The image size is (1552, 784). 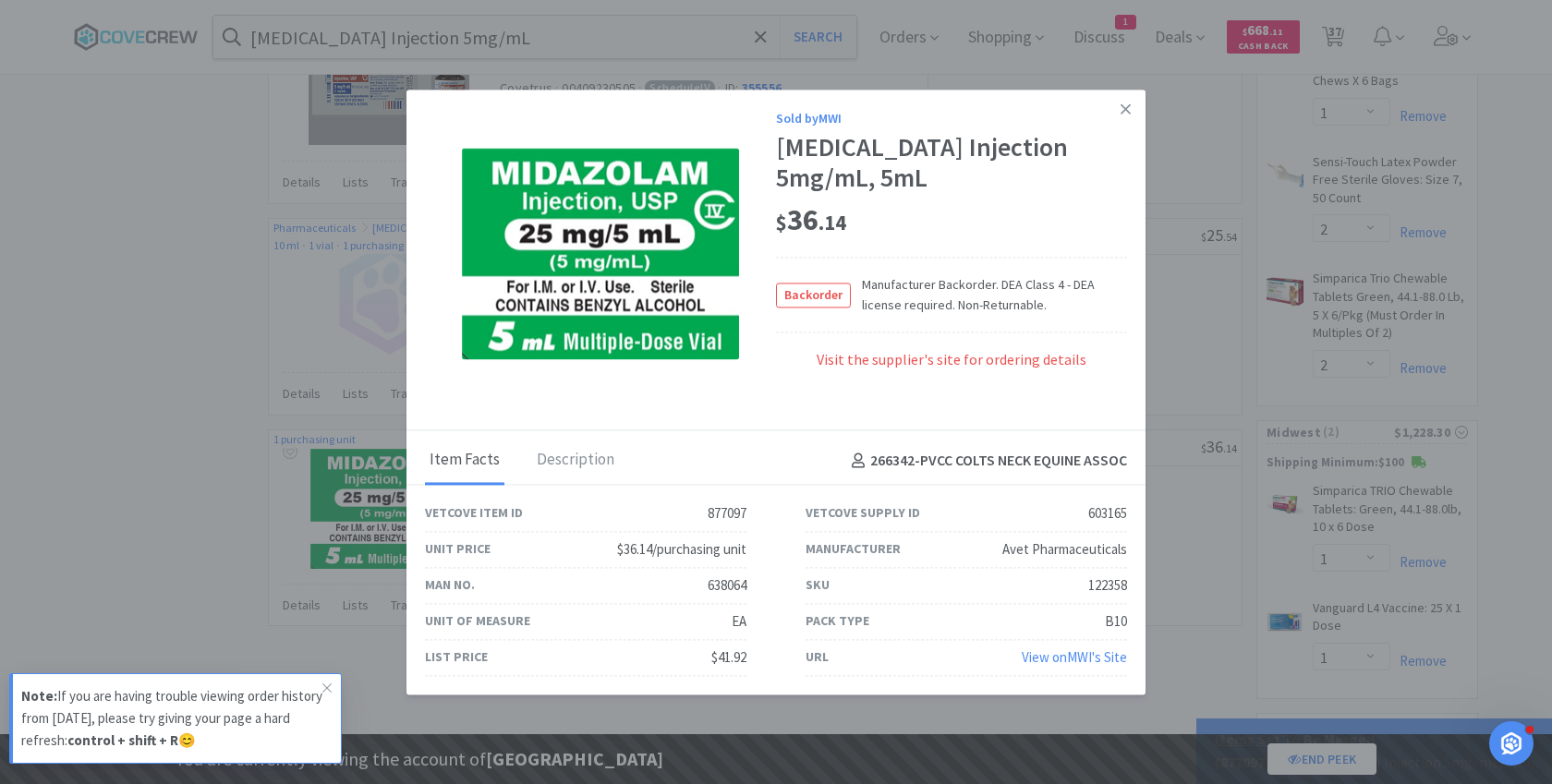 I want to click on strong: Note:, so click(x=39, y=695).